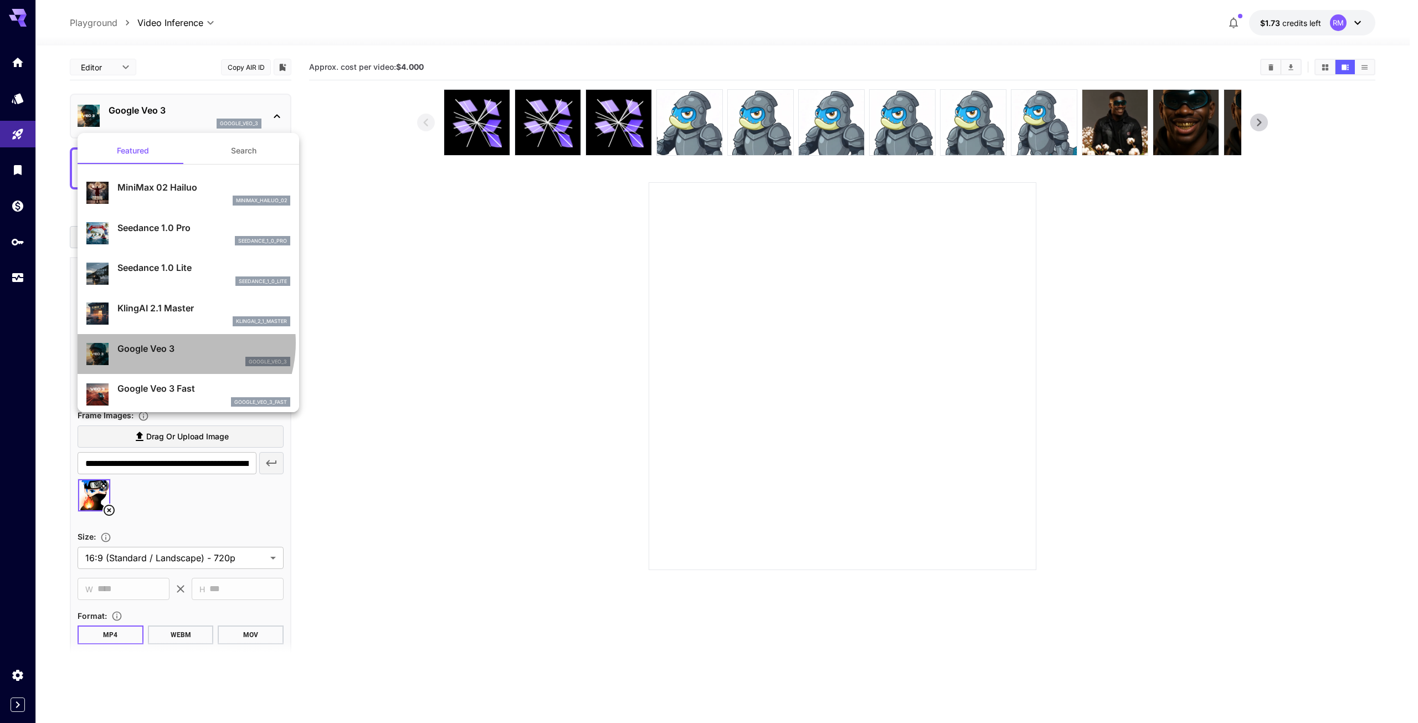 This screenshot has width=1418, height=723. I want to click on div: Google Veo 3 Fastgoogle_veo_3_fast, so click(188, 394).